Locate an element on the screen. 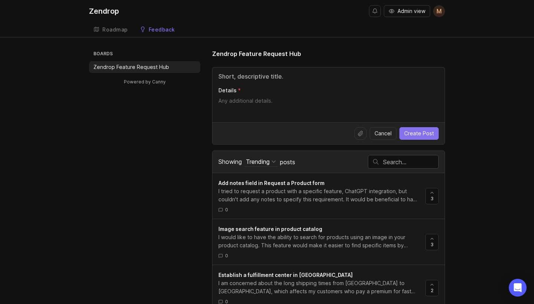  div: Zendrop is located at coordinates (104, 11).